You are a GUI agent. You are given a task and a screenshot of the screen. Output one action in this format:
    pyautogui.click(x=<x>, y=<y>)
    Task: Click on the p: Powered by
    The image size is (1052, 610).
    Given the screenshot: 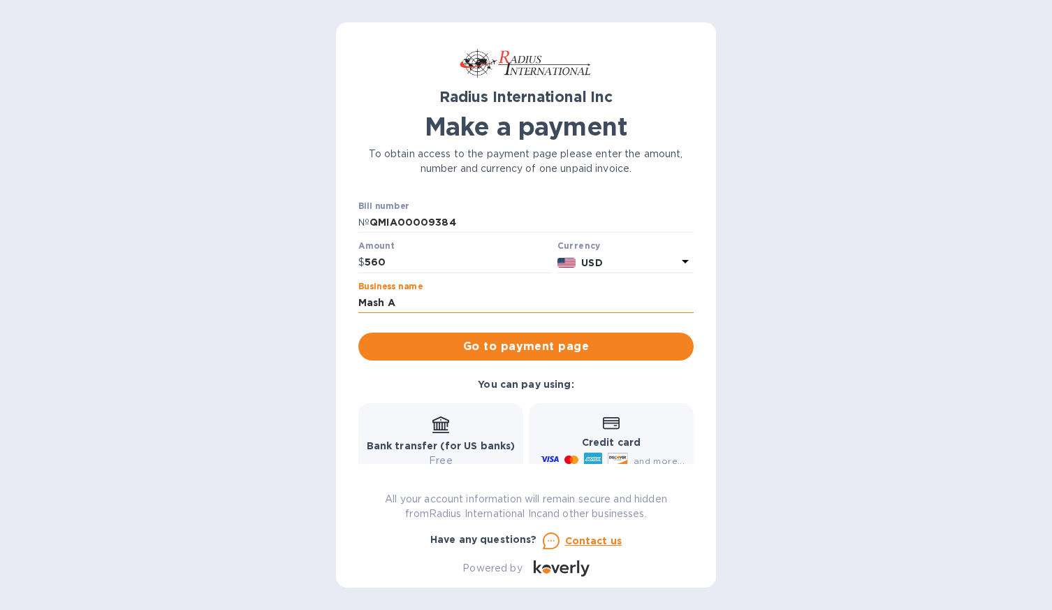 What is the action you would take?
    pyautogui.click(x=492, y=568)
    